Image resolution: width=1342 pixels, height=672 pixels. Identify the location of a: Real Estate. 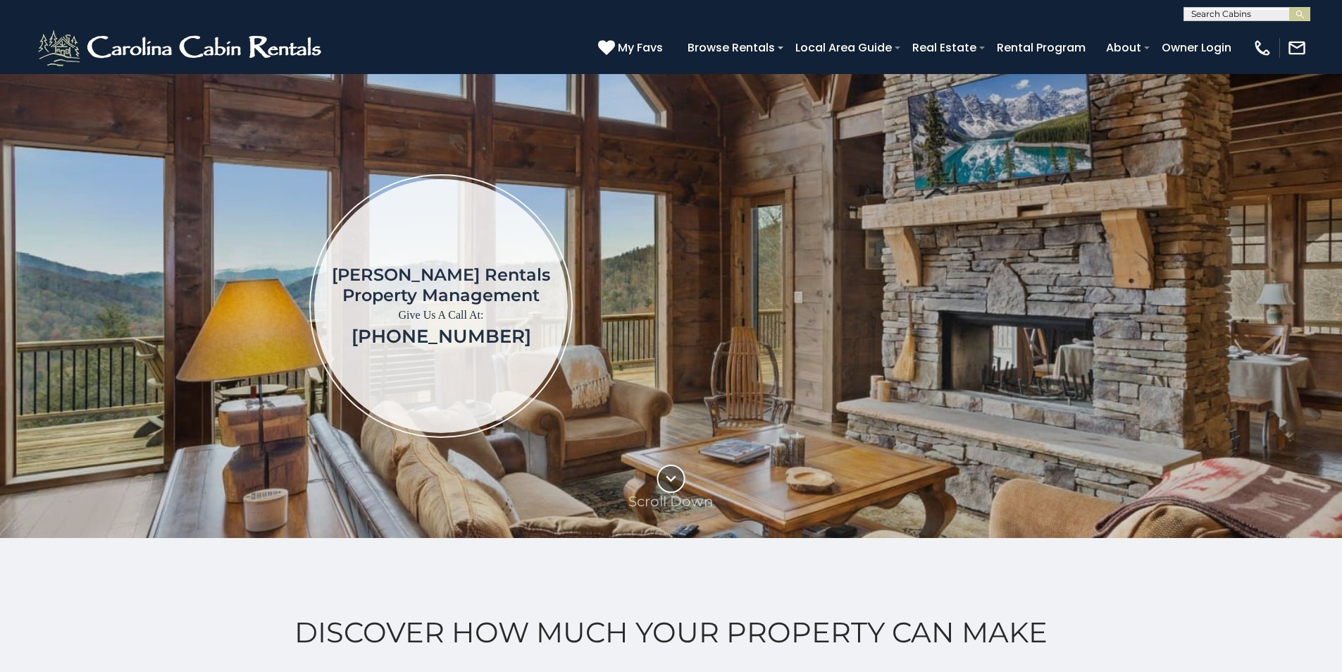
(944, 47).